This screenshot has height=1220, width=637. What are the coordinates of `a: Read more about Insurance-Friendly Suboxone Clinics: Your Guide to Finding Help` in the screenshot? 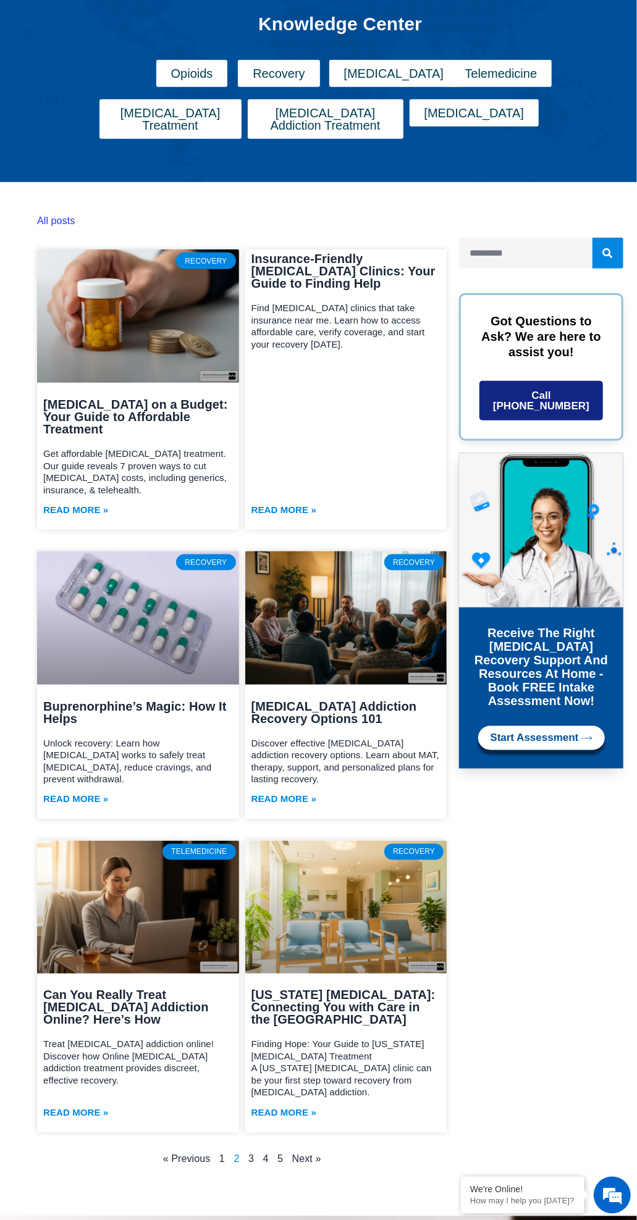 It's located at (283, 509).